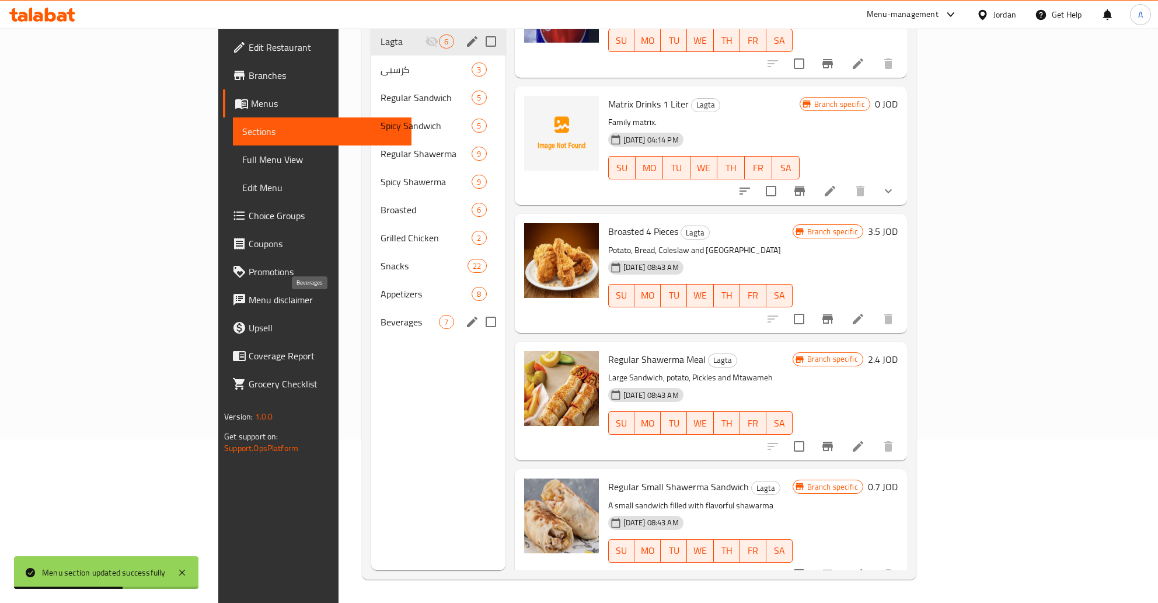 Image resolution: width=1158 pixels, height=603 pixels. I want to click on span: 8, so click(479, 294).